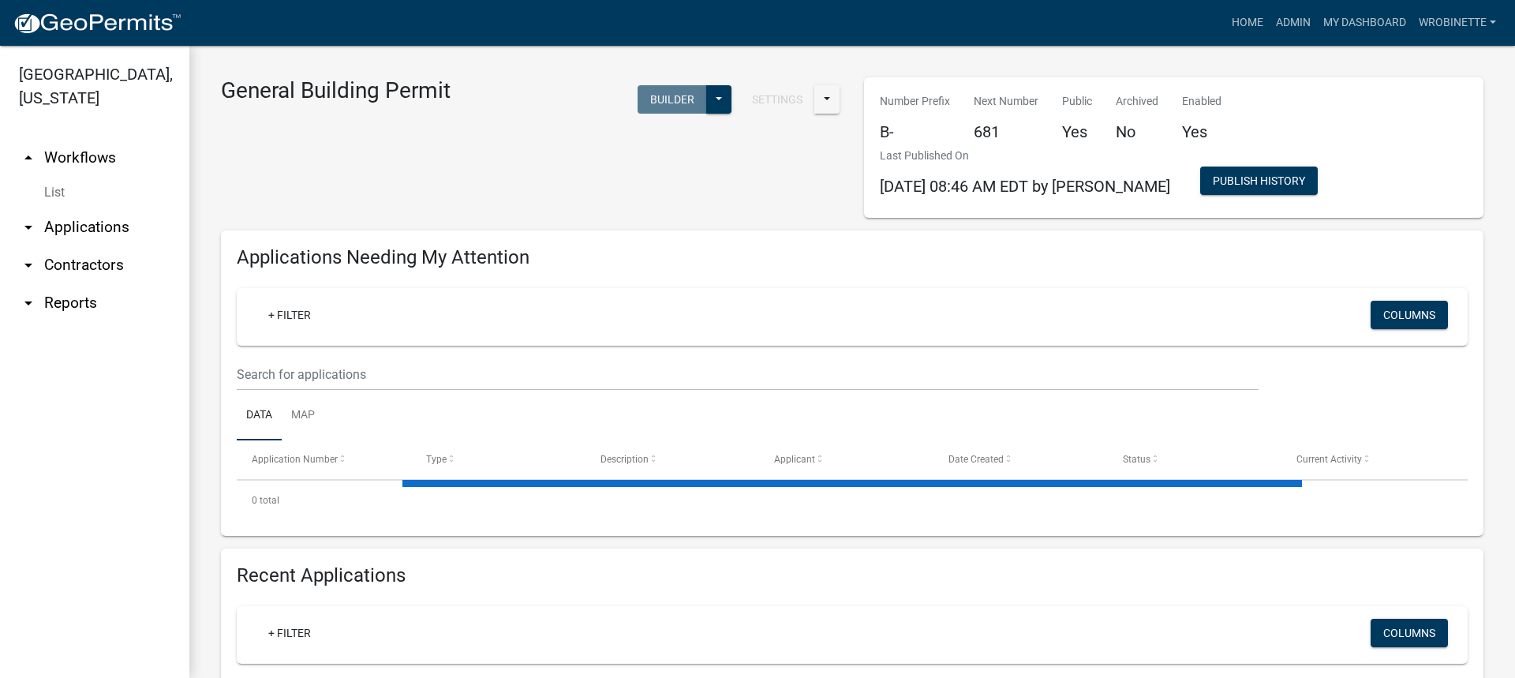 This screenshot has width=1515, height=678. I want to click on p: Number Prefix, so click(915, 101).